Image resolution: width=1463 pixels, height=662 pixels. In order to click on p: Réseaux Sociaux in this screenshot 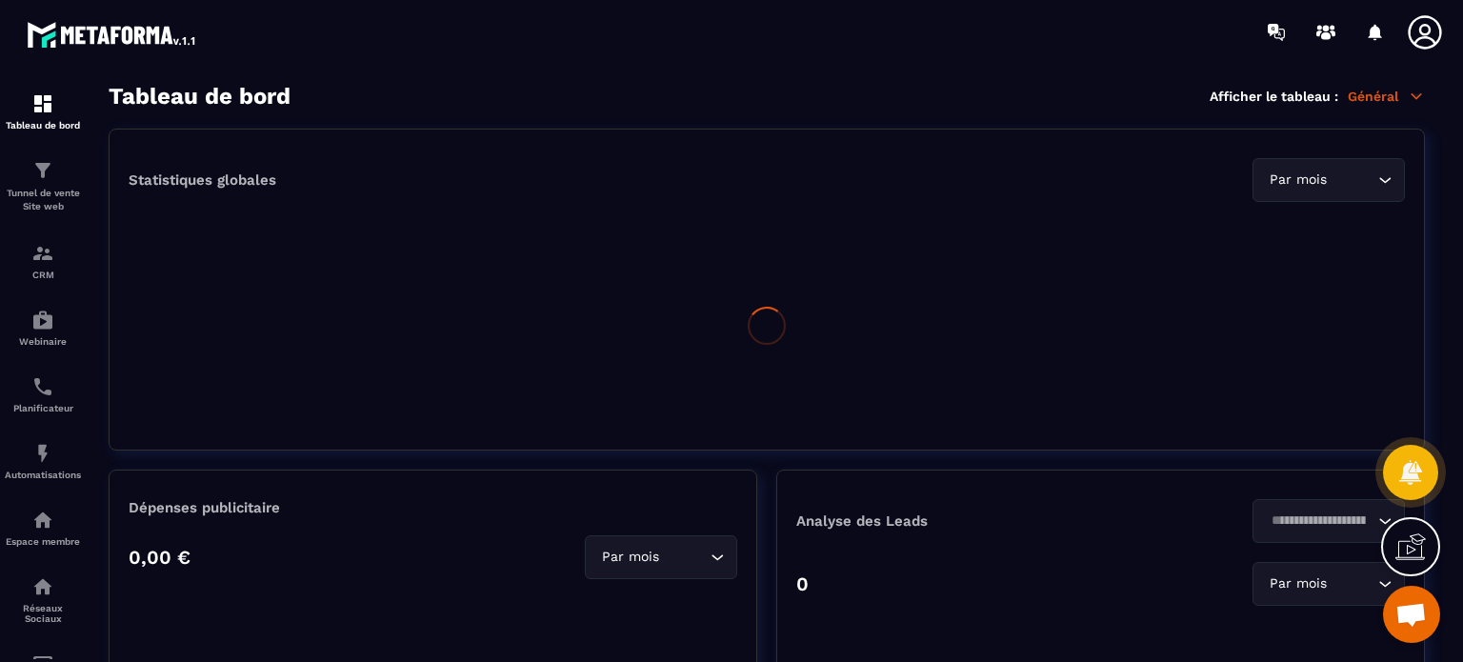, I will do `click(43, 613)`.